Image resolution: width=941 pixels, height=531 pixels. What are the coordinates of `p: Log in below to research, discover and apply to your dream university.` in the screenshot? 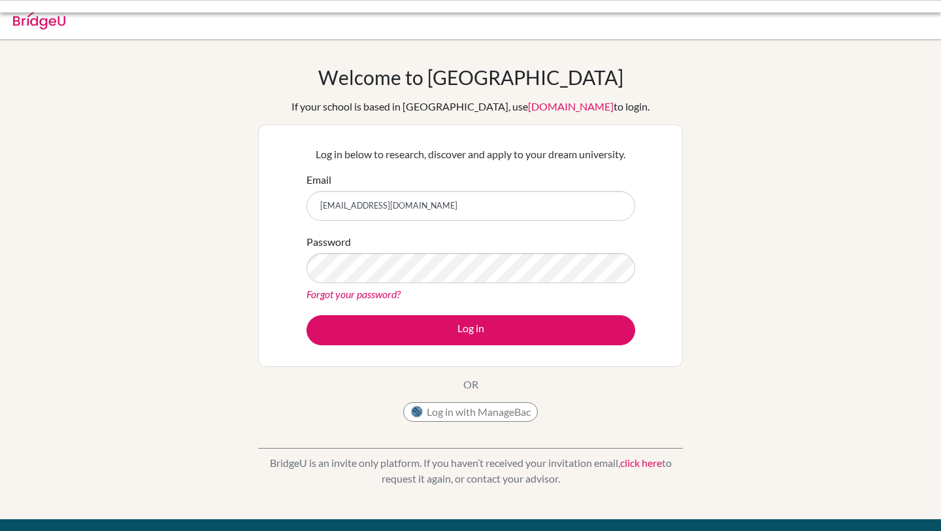 It's located at (470, 154).